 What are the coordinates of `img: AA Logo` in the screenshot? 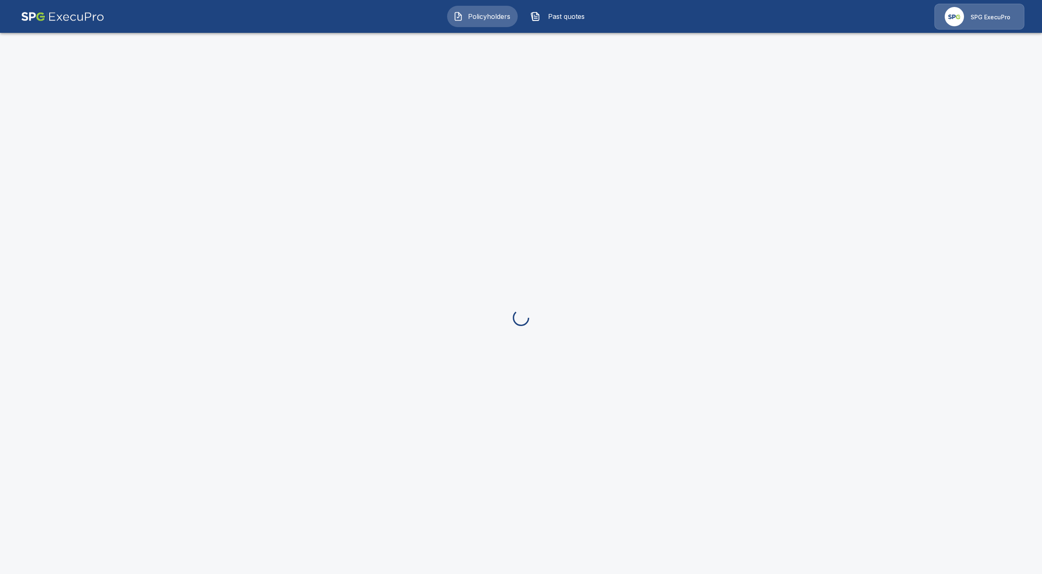 It's located at (62, 16).